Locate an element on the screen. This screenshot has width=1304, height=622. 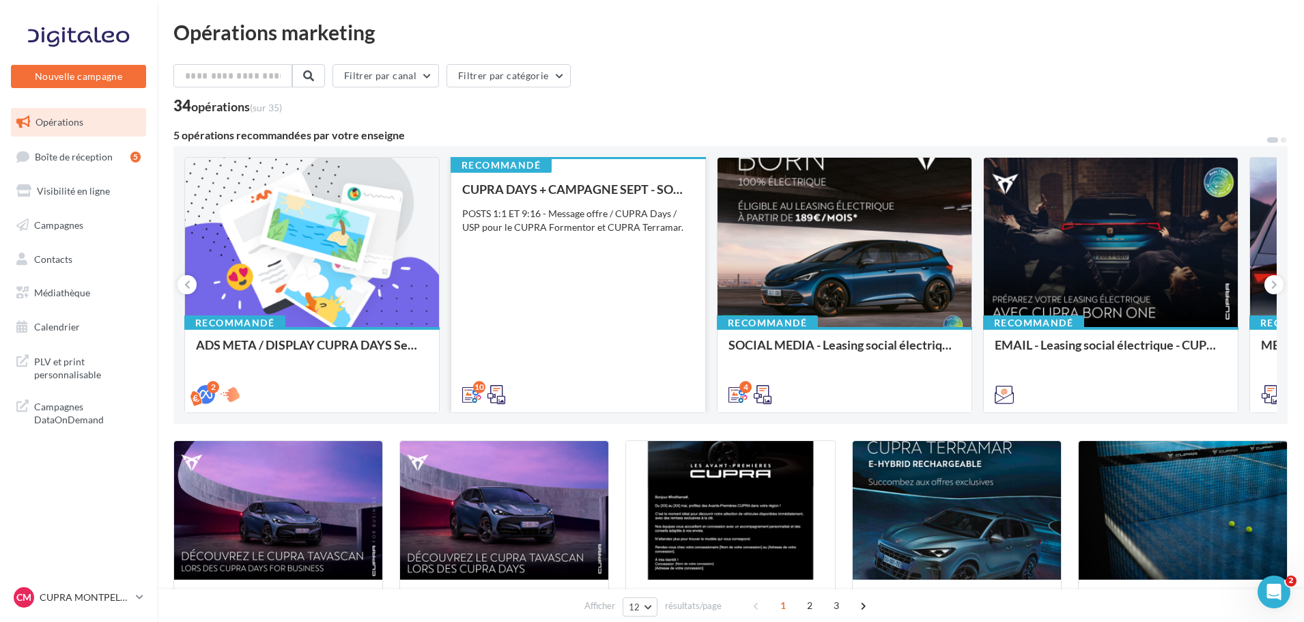
a: Médiathèque is located at coordinates (79, 293).